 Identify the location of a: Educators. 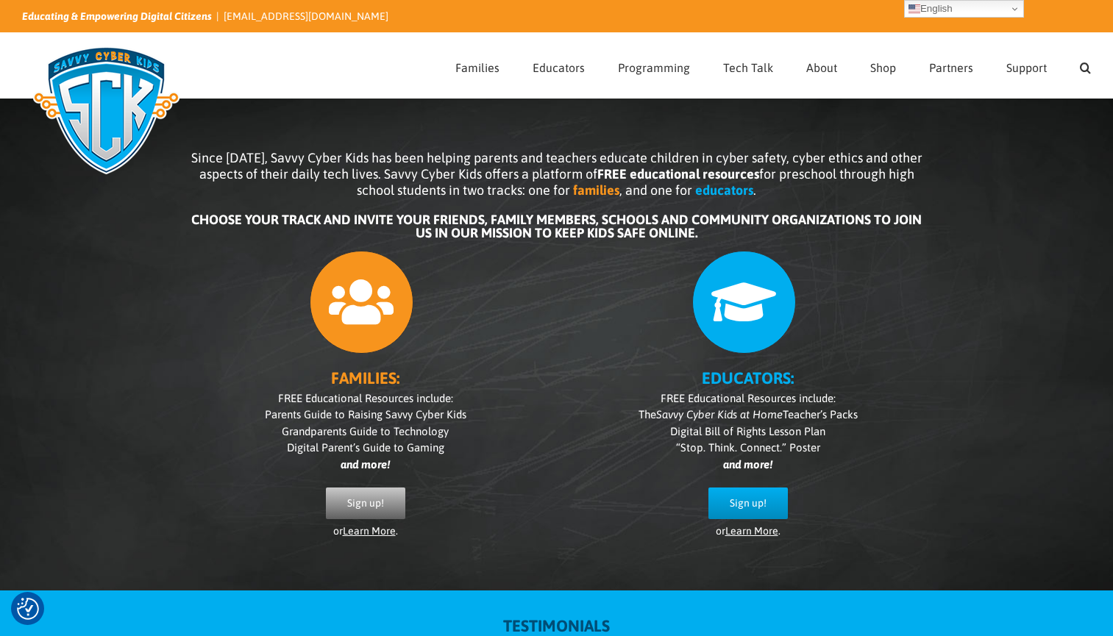
(558, 65).